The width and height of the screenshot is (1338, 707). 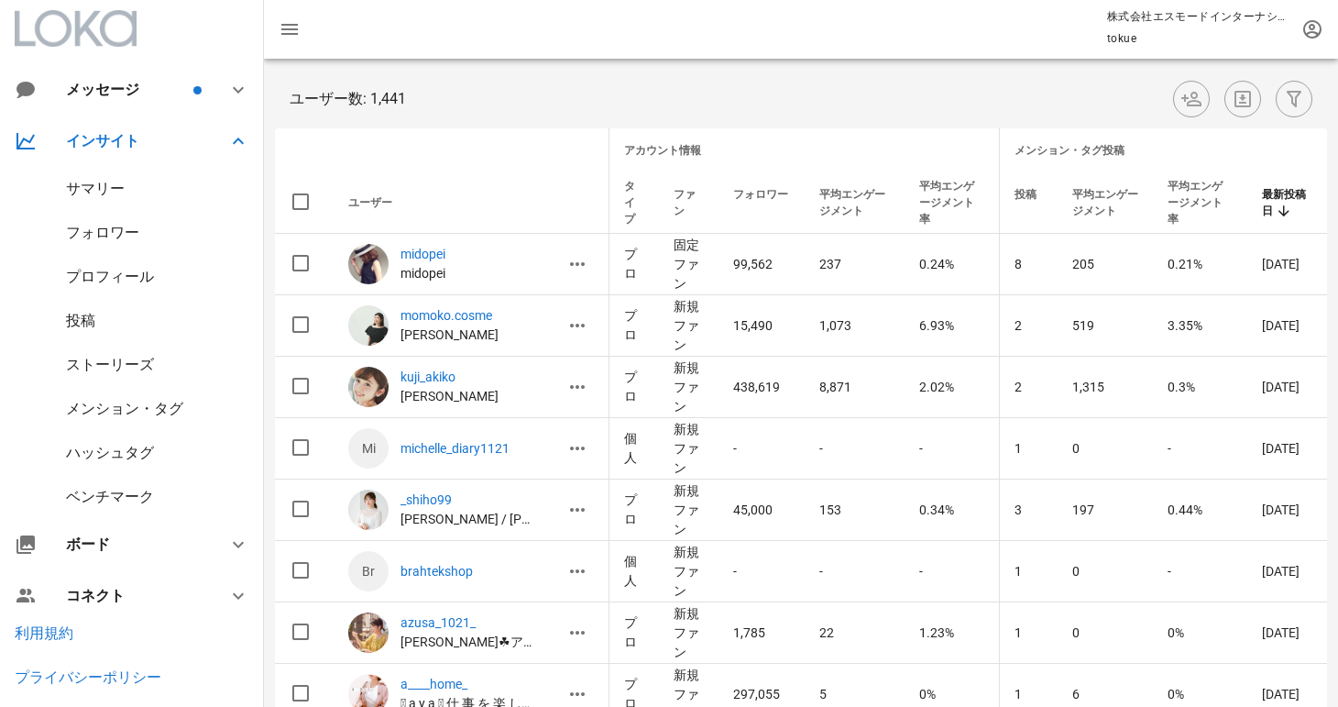 I want to click on a: brahtekshop, so click(x=466, y=571).